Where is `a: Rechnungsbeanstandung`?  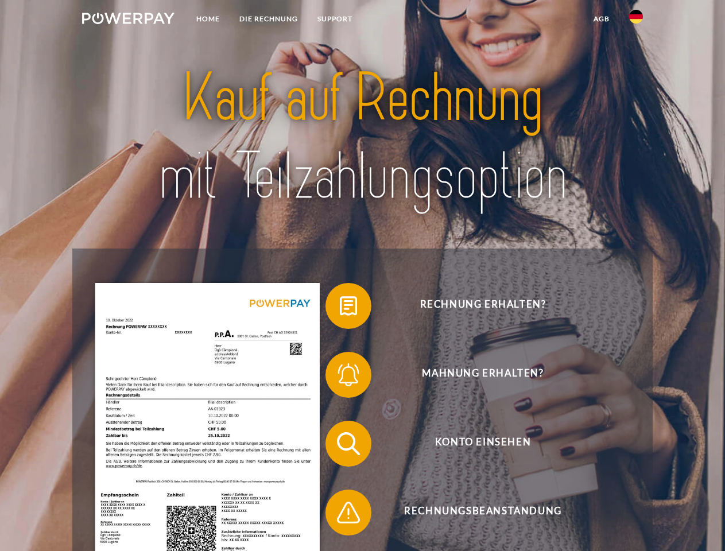 a: Rechnungsbeanstandung is located at coordinates (475, 513).